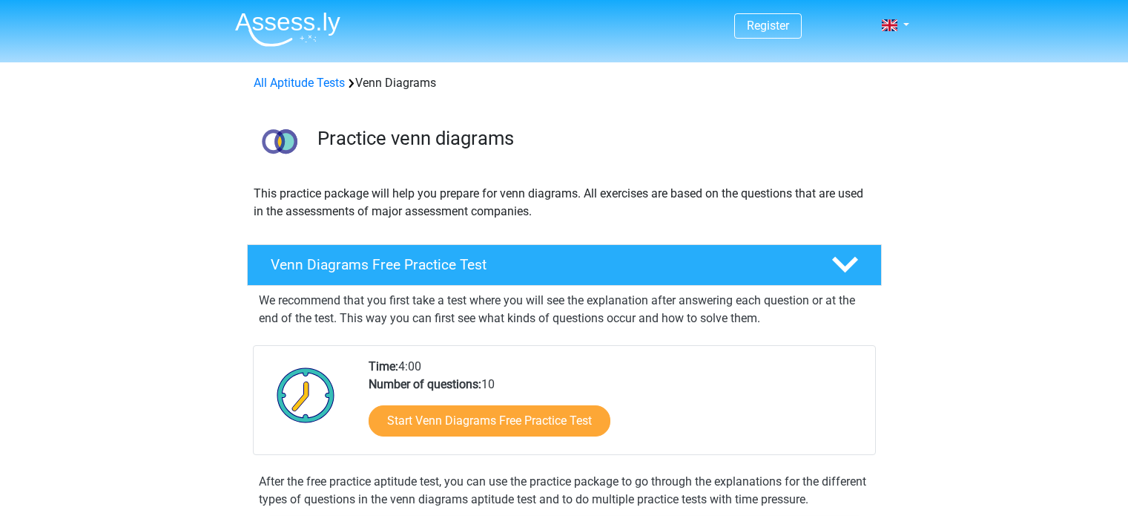 The height and width of the screenshot is (516, 1128). Describe the element at coordinates (768, 25) in the screenshot. I see `a: Register` at that location.